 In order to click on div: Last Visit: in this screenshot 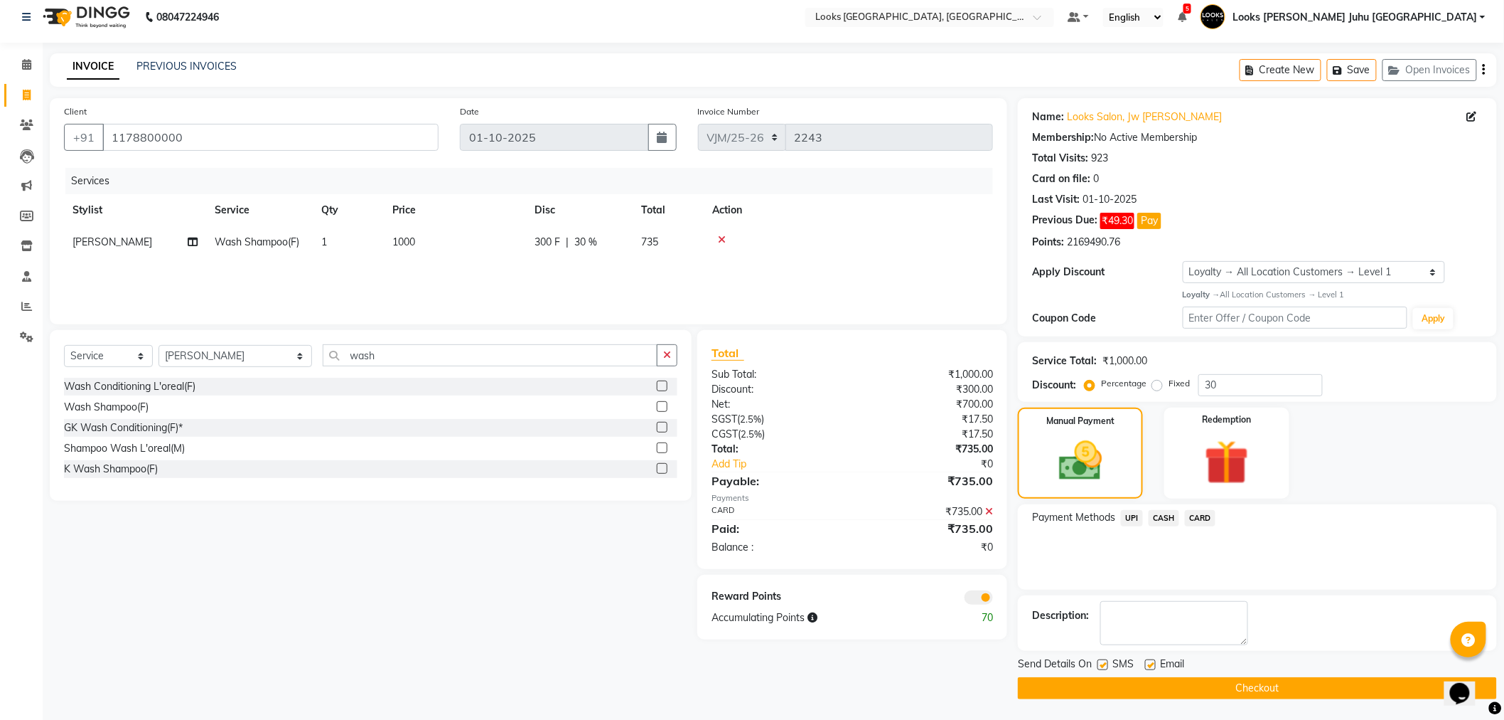, I will do `click(1056, 199)`.